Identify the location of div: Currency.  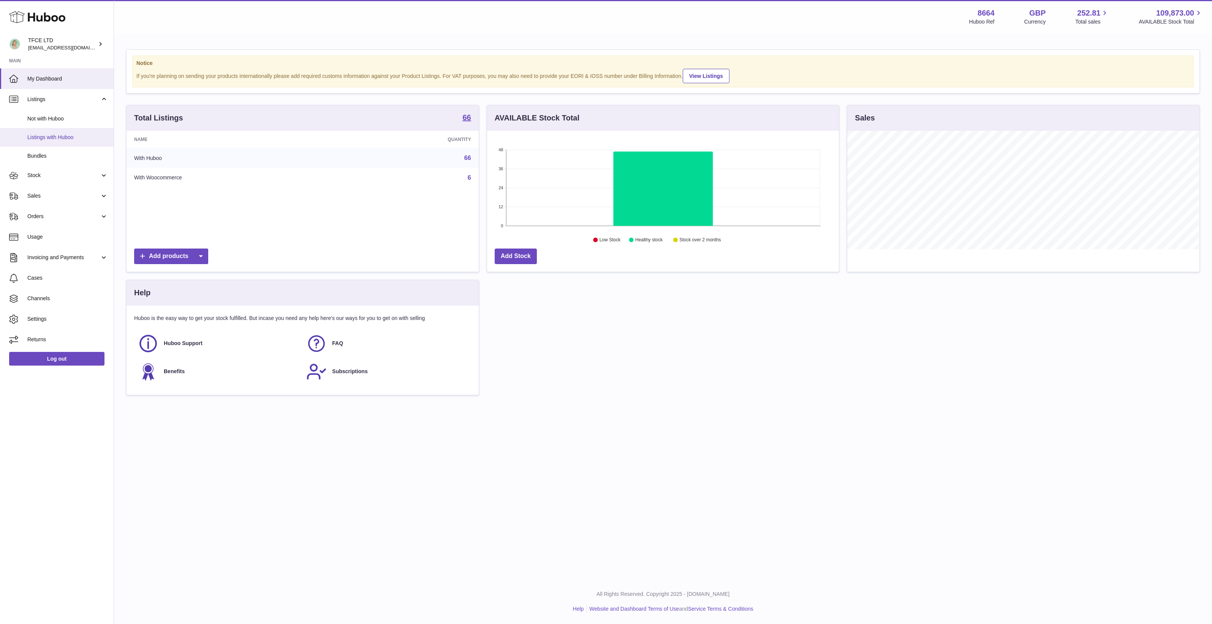
(1035, 22).